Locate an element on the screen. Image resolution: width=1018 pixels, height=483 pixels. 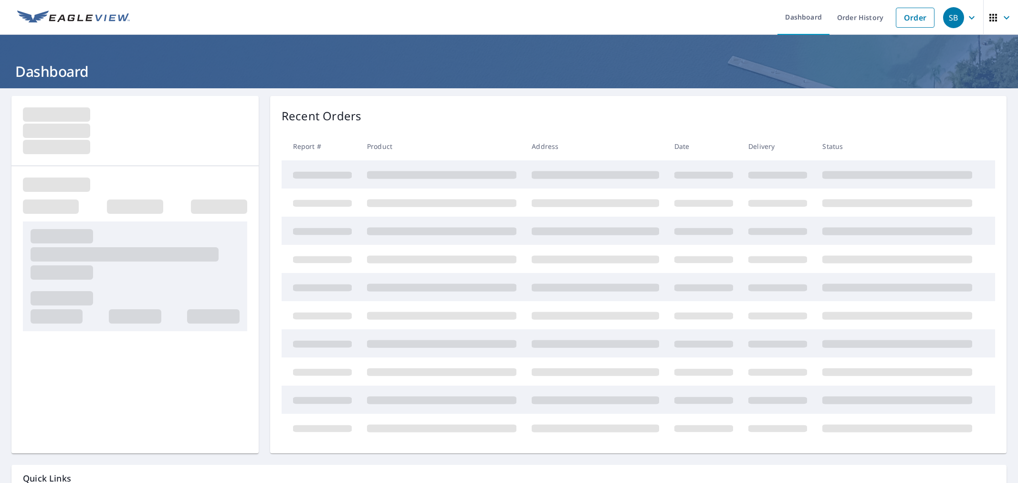
p: Recent Orders is located at coordinates (322, 116).